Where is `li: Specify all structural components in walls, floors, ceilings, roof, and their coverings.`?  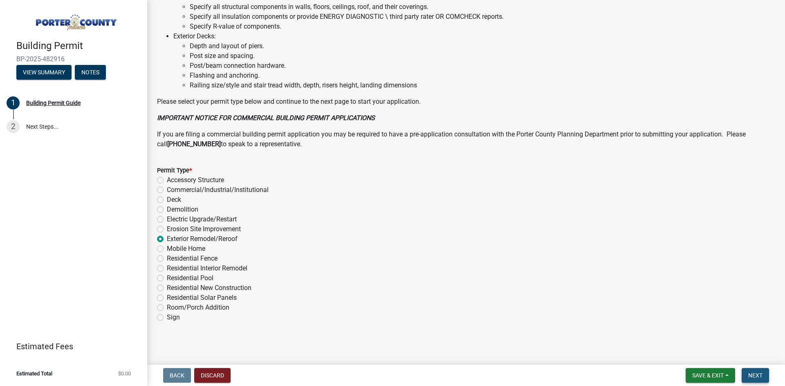
li: Specify all structural components in walls, floors, ceilings, roof, and their coverings. is located at coordinates (482, 7).